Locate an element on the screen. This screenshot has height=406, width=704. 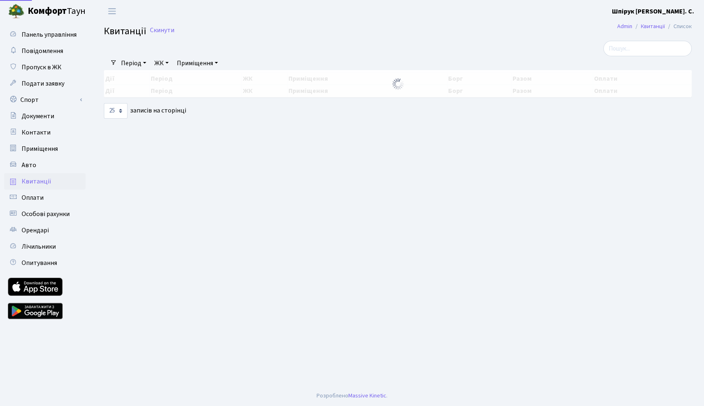
select: записів на сторінці is located at coordinates (116, 111).